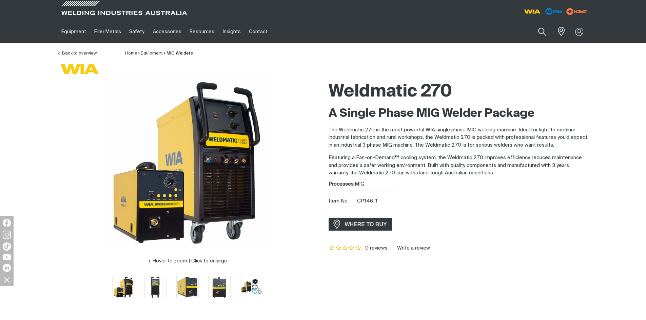  What do you see at coordinates (459, 114) in the screenshot?
I see `h2: A Single Phase MIG Welder Package` at bounding box center [459, 114].